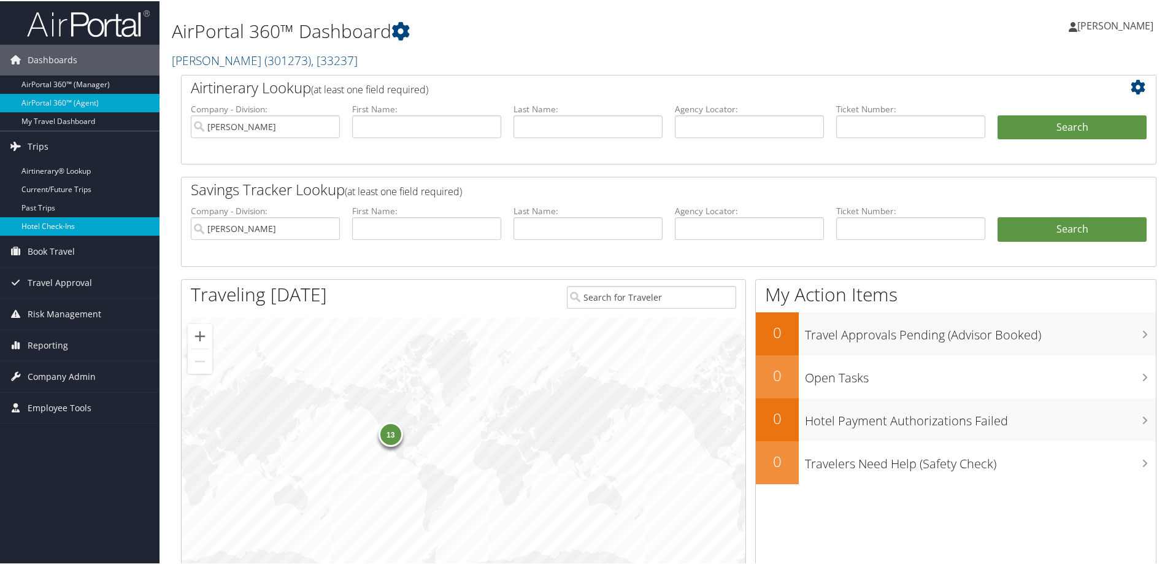 The image size is (1173, 564). Describe the element at coordinates (980, 416) in the screenshot. I see `h3: Hotel Payment Authorizations Failed` at that location.